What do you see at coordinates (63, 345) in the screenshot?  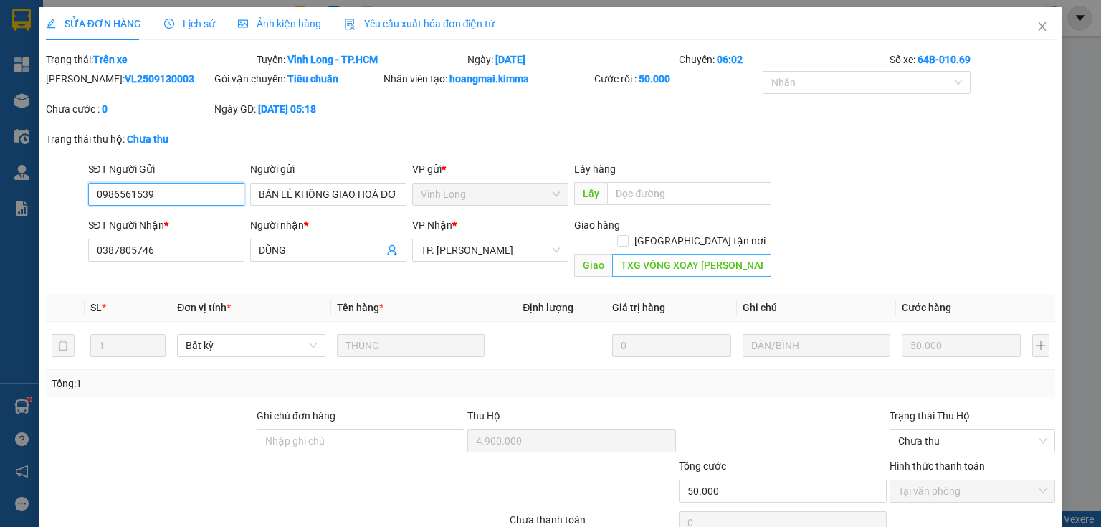 I see `button: delete` at bounding box center [63, 345].